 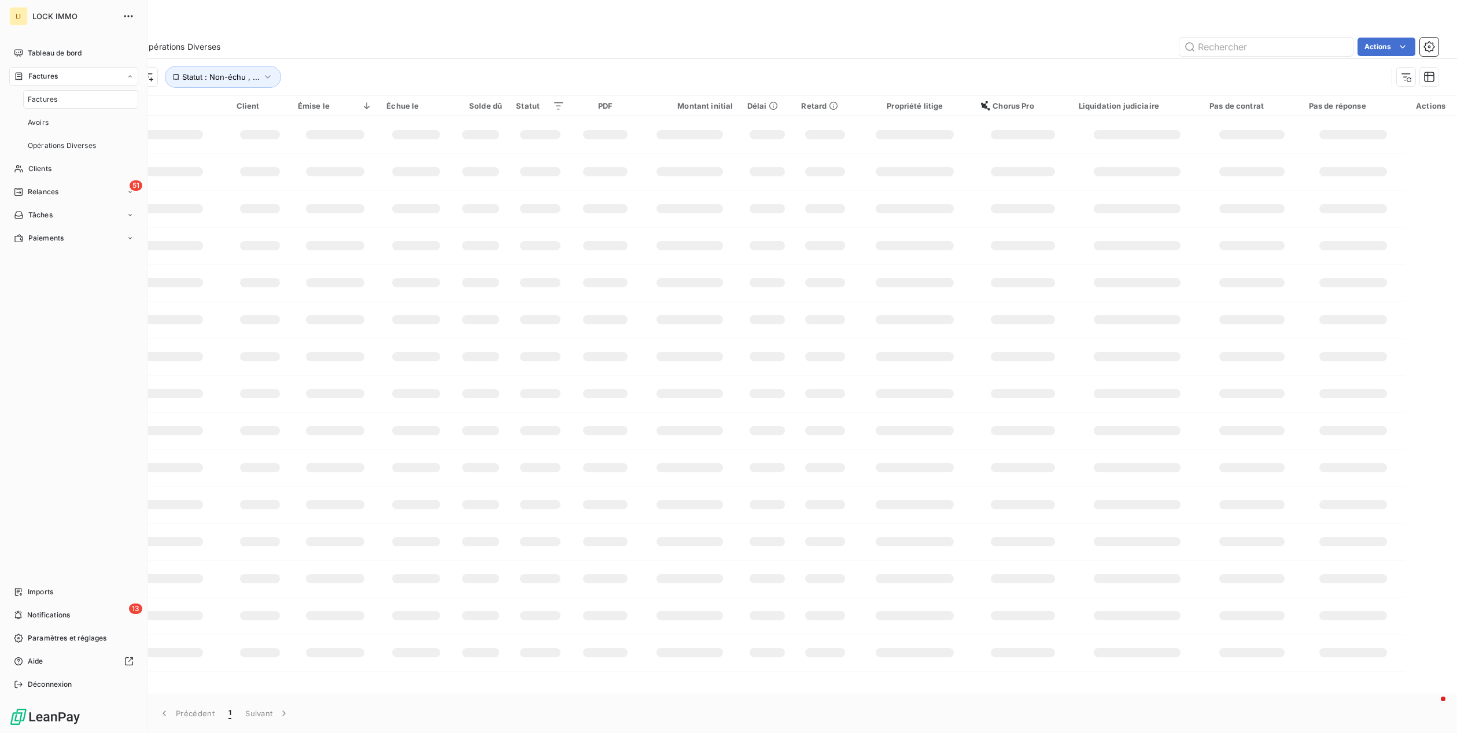 What do you see at coordinates (40, 215) in the screenshot?
I see `span: Tâches` at bounding box center [40, 215].